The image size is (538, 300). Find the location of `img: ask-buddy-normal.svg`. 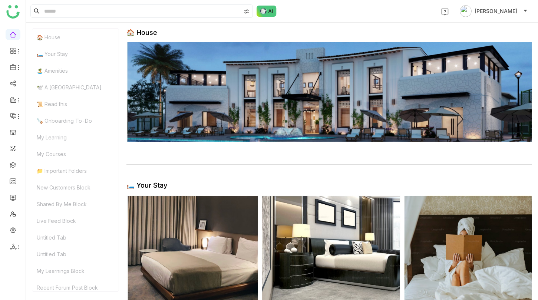

img: ask-buddy-normal.svg is located at coordinates (267, 11).